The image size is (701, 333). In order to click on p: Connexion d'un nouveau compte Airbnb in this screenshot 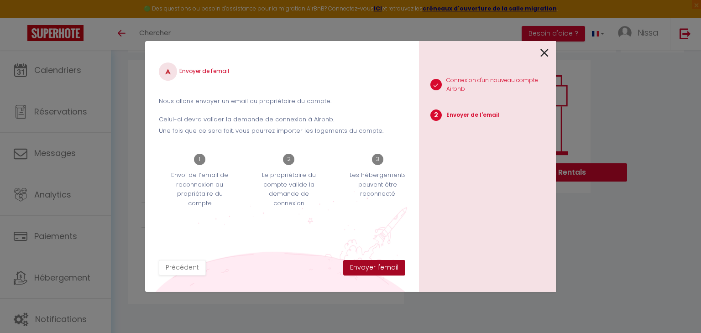, I will do `click(501, 85)`.